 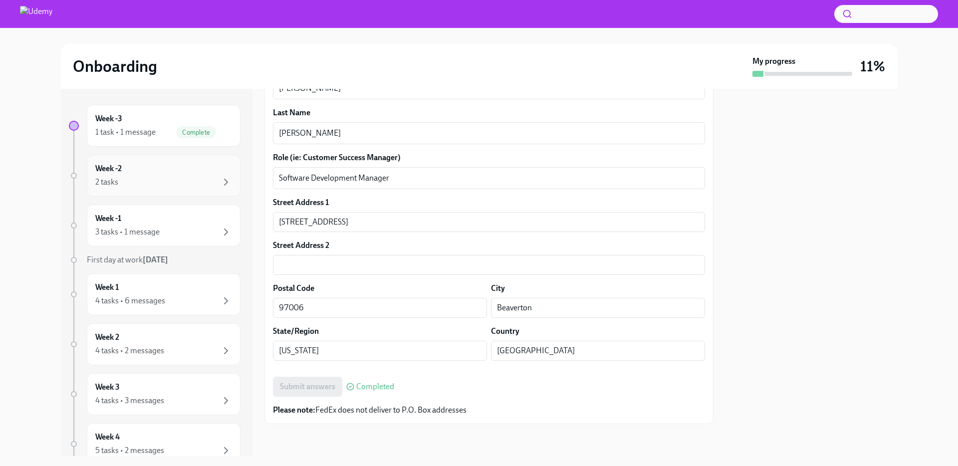 I want to click on a: Week -31 task • 1 messageComplete, so click(x=155, y=126).